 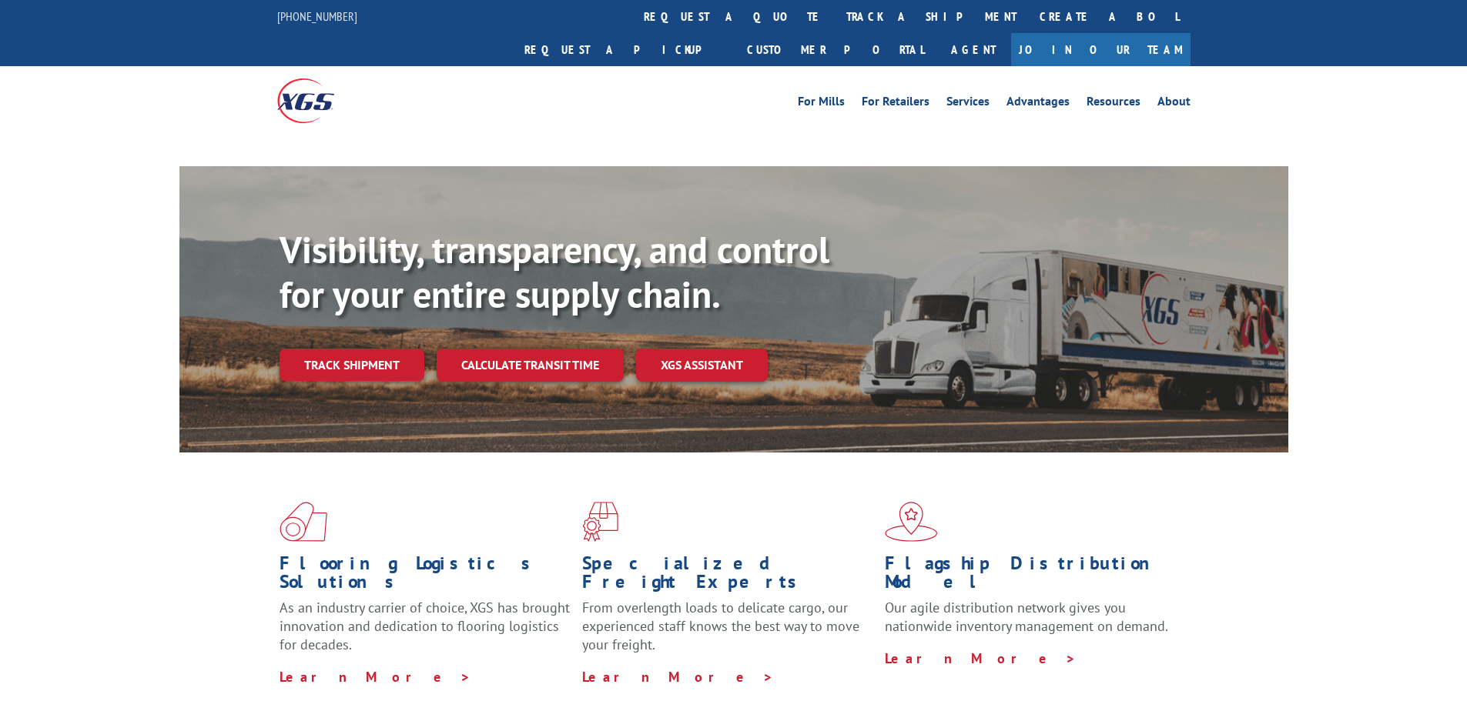 I want to click on h1: Specialized Freight Experts, so click(x=728, y=577).